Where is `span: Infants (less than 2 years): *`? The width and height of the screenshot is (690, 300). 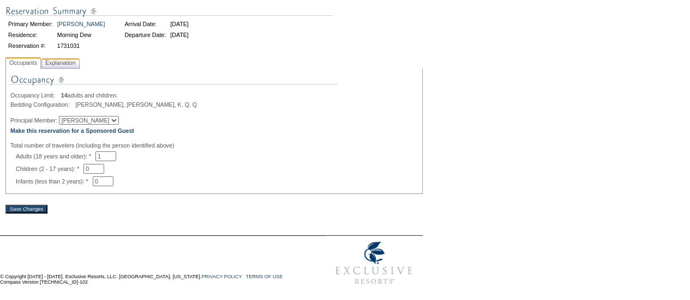 span: Infants (less than 2 years): * is located at coordinates (54, 182).